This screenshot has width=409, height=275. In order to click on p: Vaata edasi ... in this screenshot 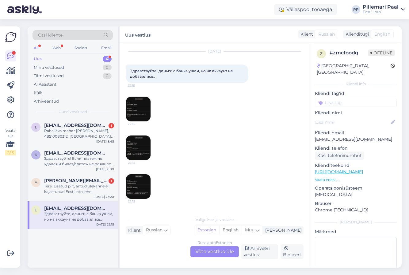, I will do `click(356, 179)`.